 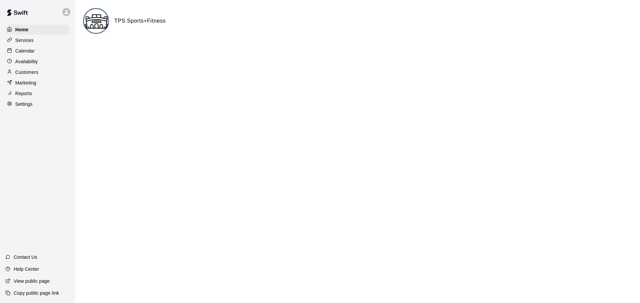 What do you see at coordinates (37, 62) in the screenshot?
I see `a: Availability` at bounding box center [37, 62].